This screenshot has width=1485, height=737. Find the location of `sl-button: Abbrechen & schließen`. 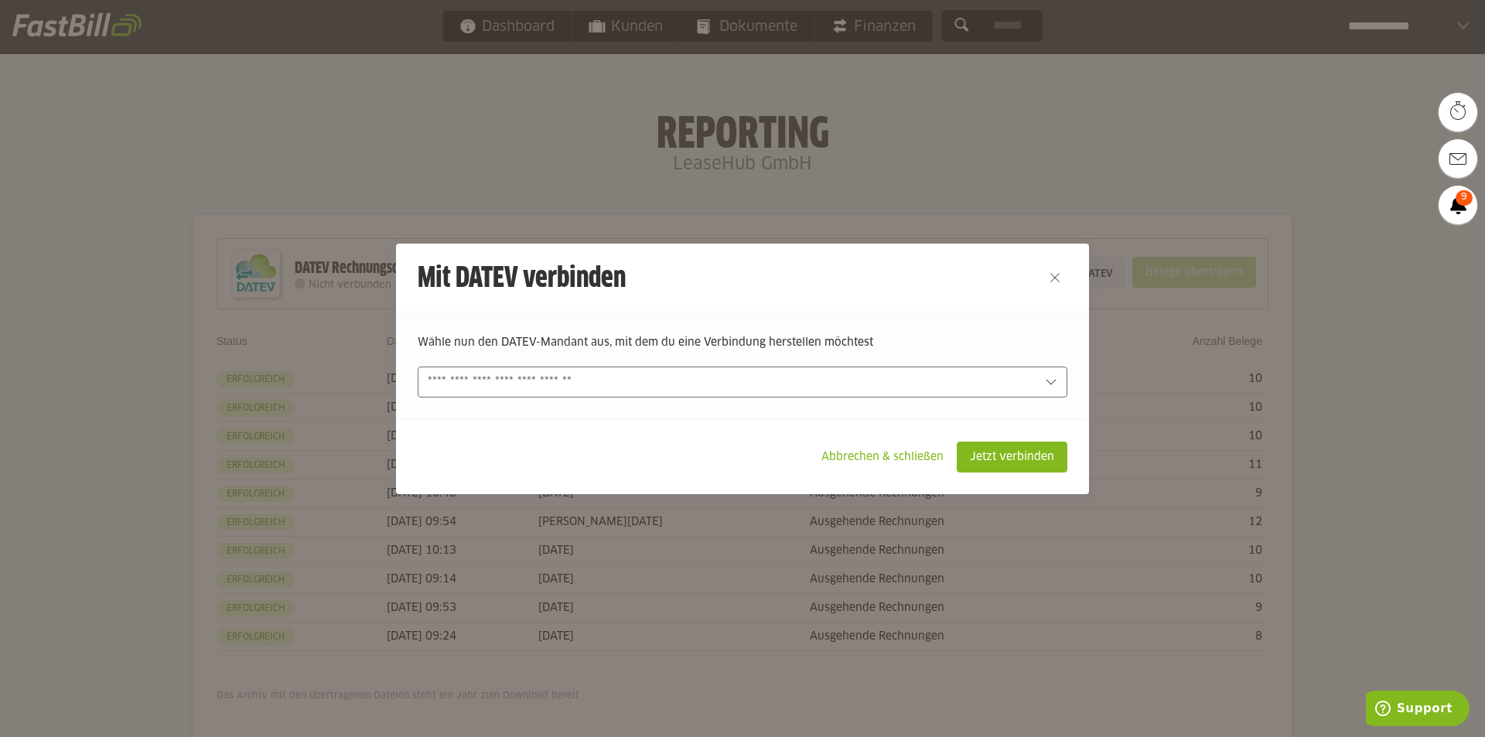

sl-button: Abbrechen & schließen is located at coordinates (882, 457).